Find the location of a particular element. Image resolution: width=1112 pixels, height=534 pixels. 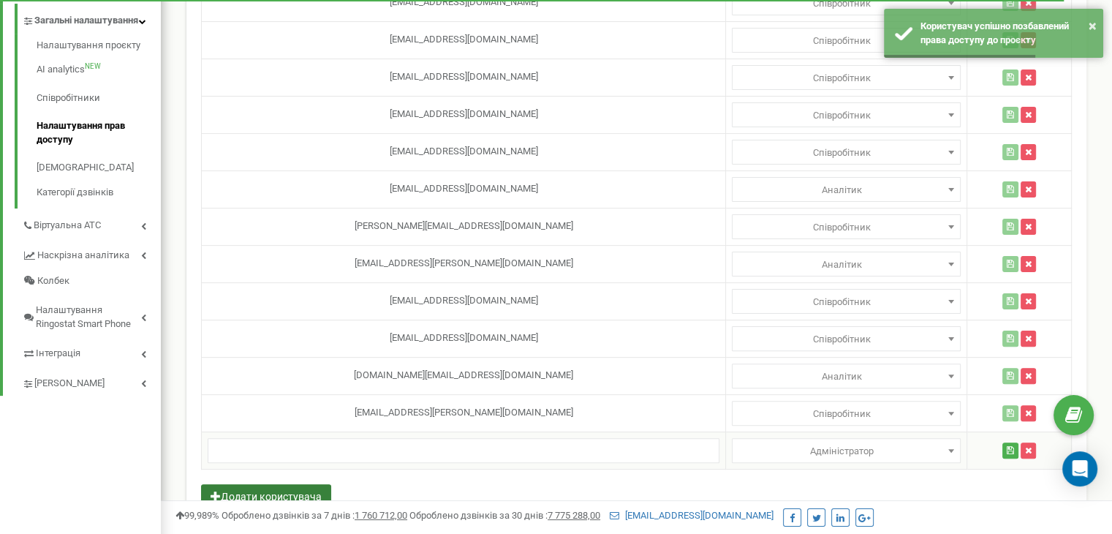

u: 1 760 712,00 is located at coordinates (381, 515).